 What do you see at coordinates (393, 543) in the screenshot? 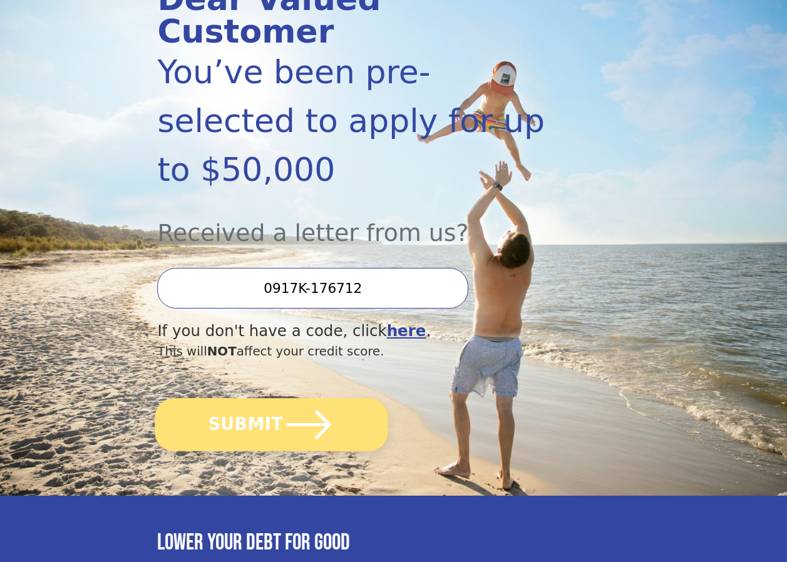
I see `h3: Lower your debt for good` at bounding box center [393, 543].